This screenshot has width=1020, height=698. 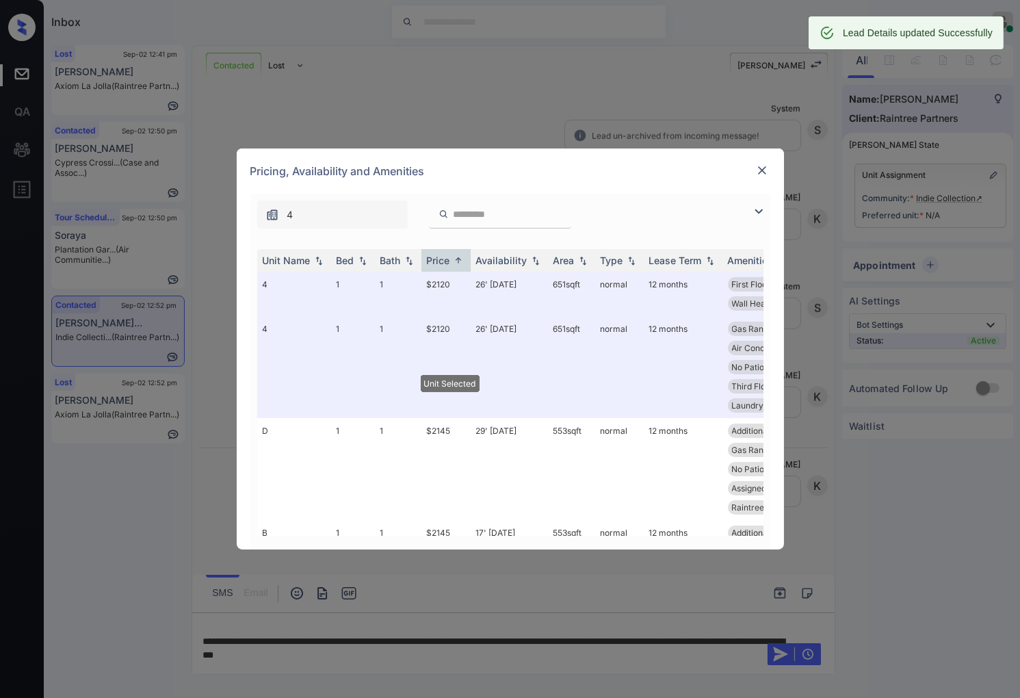 I want to click on div: Price, so click(x=438, y=260).